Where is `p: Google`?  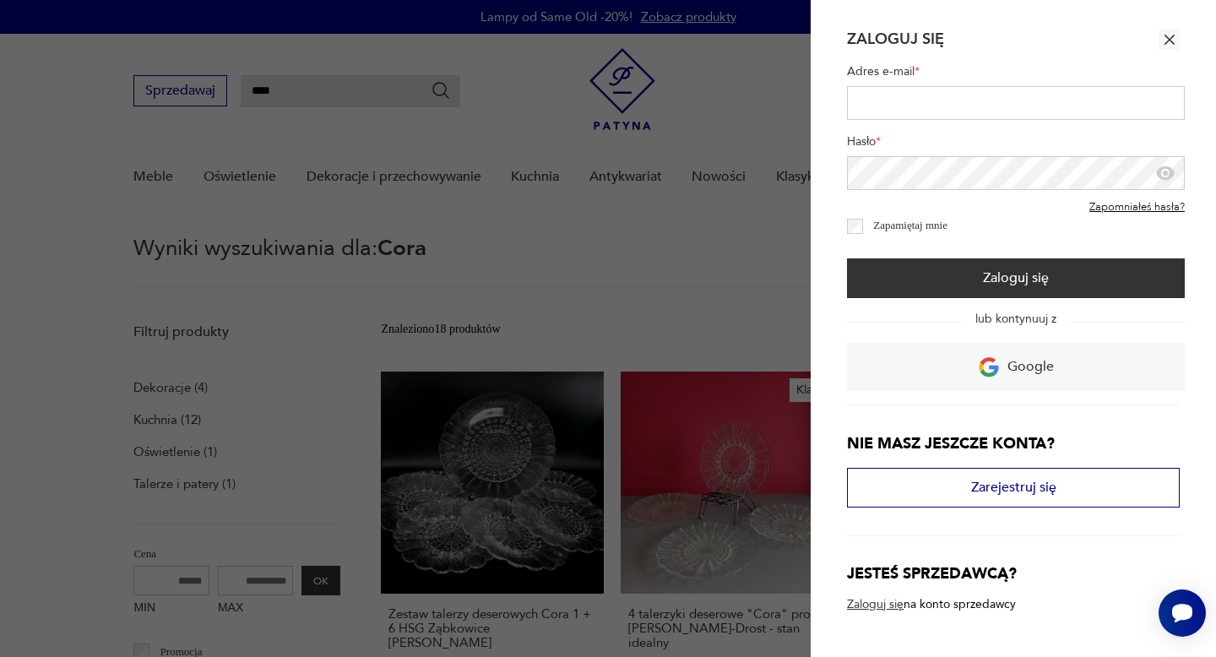
p: Google is located at coordinates (1031, 367).